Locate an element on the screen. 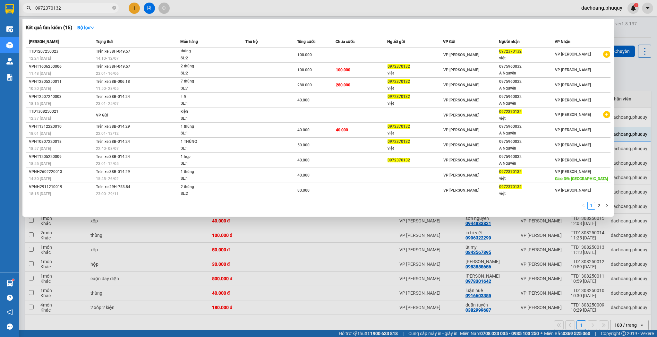 The width and height of the screenshot is (657, 337). div: VPHT1312220010 is located at coordinates (61, 126).